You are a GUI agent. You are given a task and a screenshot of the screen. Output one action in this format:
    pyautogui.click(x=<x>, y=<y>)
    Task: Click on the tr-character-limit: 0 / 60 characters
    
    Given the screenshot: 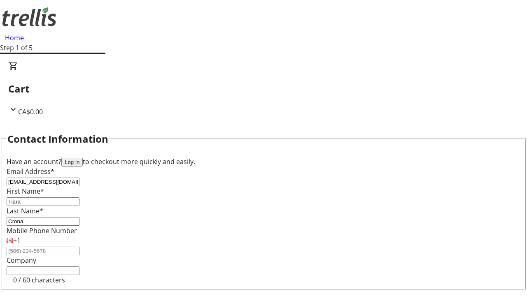 What is the action you would take?
    pyautogui.click(x=39, y=280)
    